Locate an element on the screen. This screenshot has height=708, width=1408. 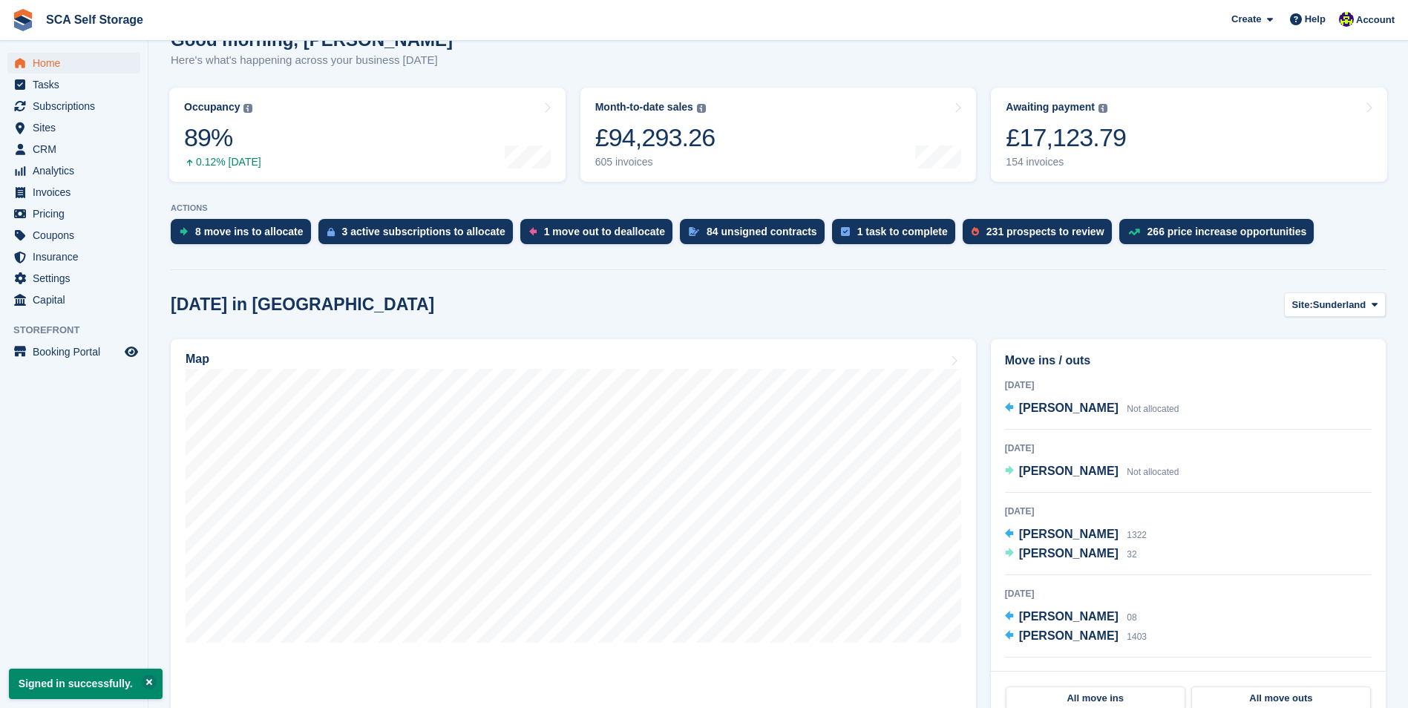
span: Subscriptions is located at coordinates (77, 106).